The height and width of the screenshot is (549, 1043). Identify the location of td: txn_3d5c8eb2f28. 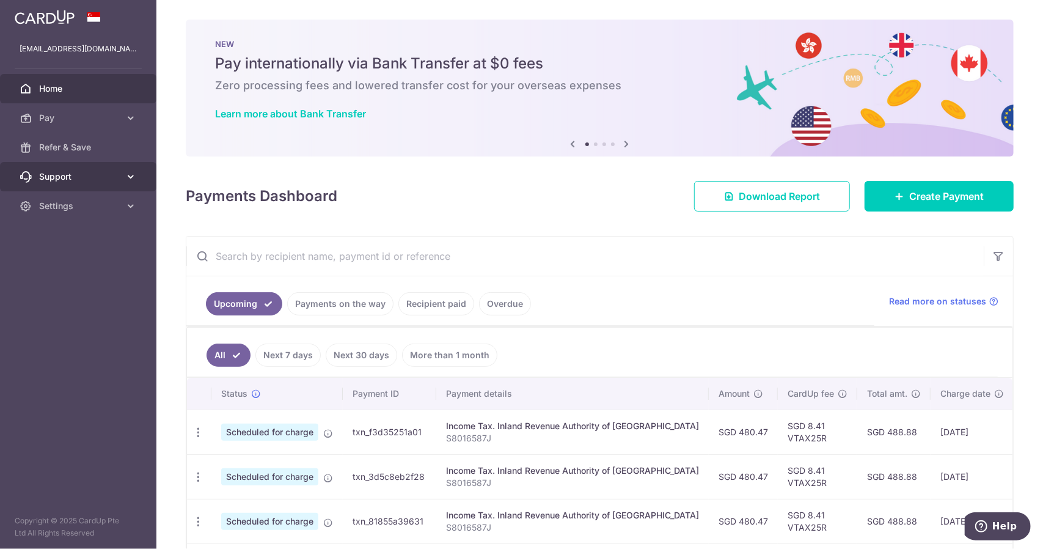
(389, 476).